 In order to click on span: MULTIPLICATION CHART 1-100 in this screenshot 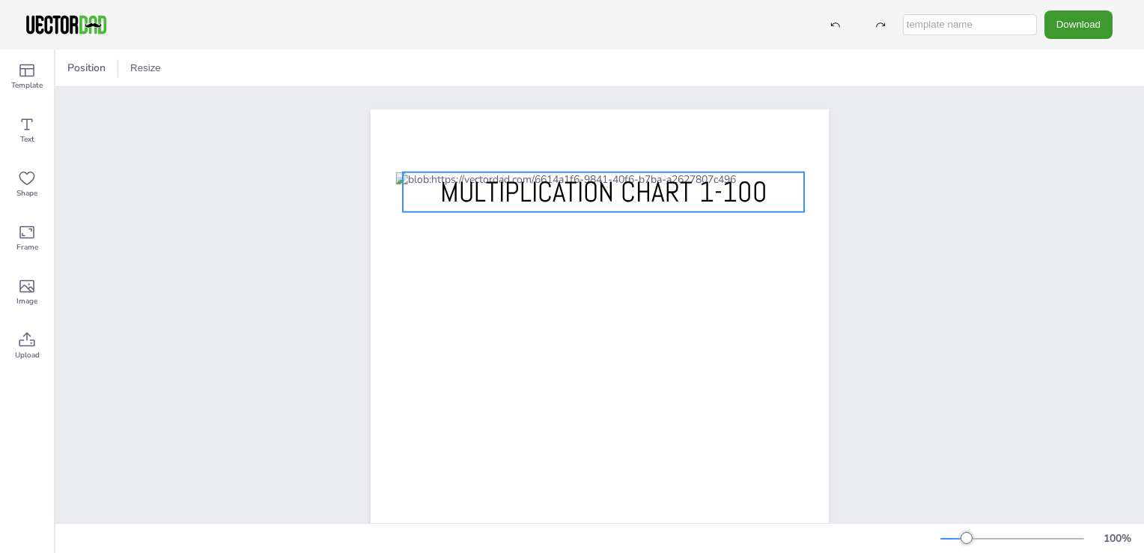, I will do `click(604, 192)`.